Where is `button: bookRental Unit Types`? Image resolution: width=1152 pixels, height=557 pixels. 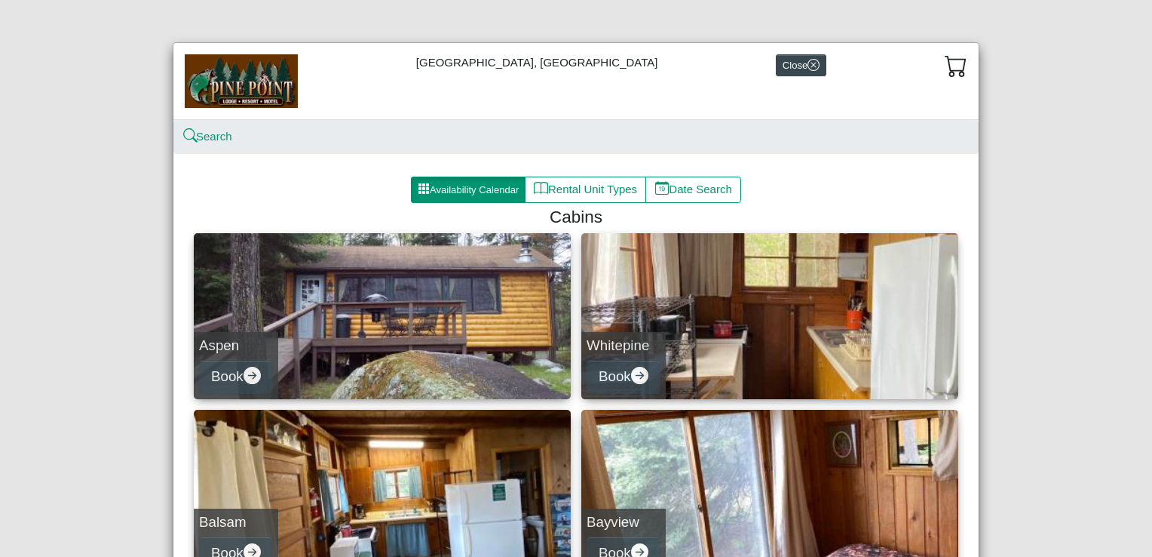 button: bookRental Unit Types is located at coordinates (585, 190).